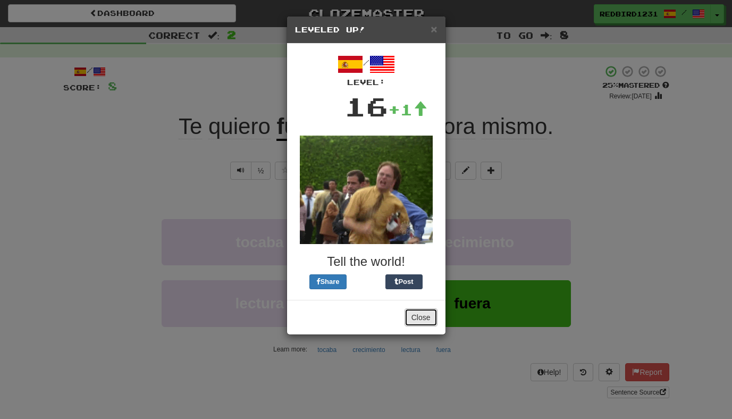  What do you see at coordinates (328, 282) in the screenshot?
I see `button: Share` at bounding box center [328, 282].